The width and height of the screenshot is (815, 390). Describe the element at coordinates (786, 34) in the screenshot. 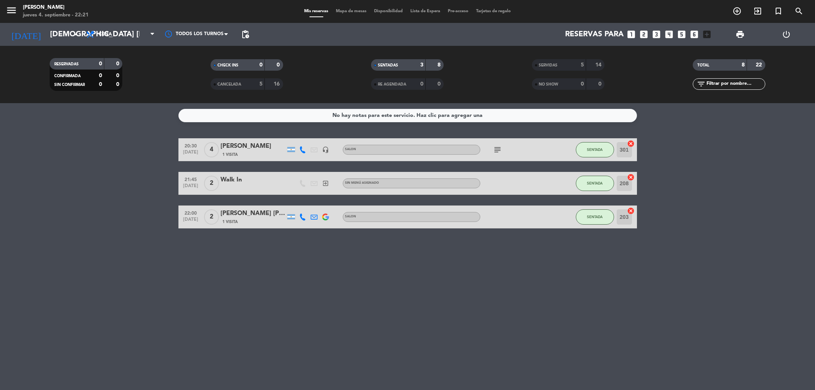

I see `i: power_settings_new` at that location.